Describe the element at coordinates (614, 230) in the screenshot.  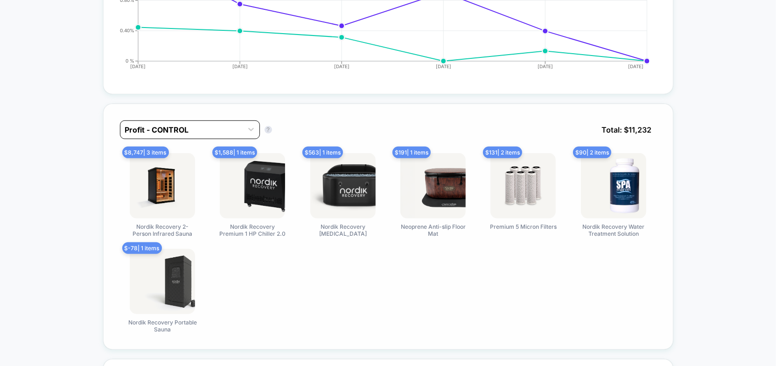
I see `span: Nordik Recovery Water Treatment Solution` at that location.